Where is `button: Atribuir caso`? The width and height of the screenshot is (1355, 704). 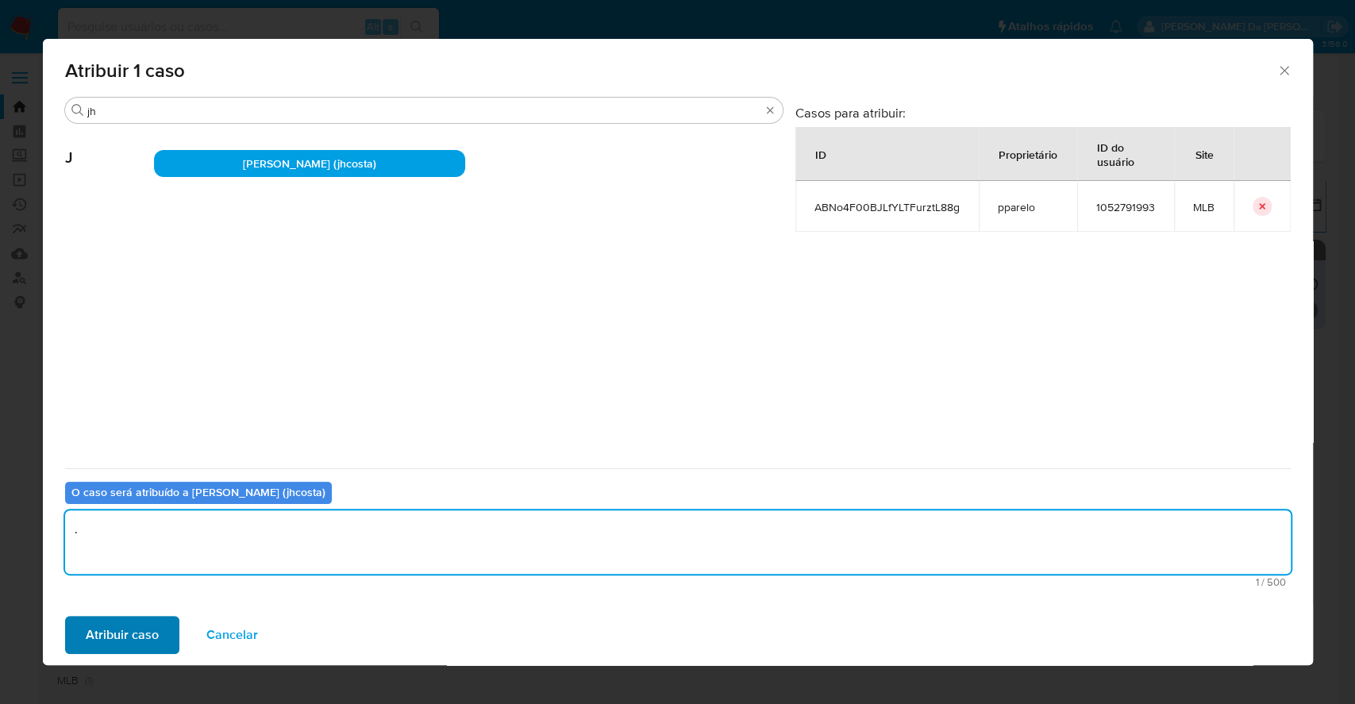 button: Atribuir caso is located at coordinates (122, 635).